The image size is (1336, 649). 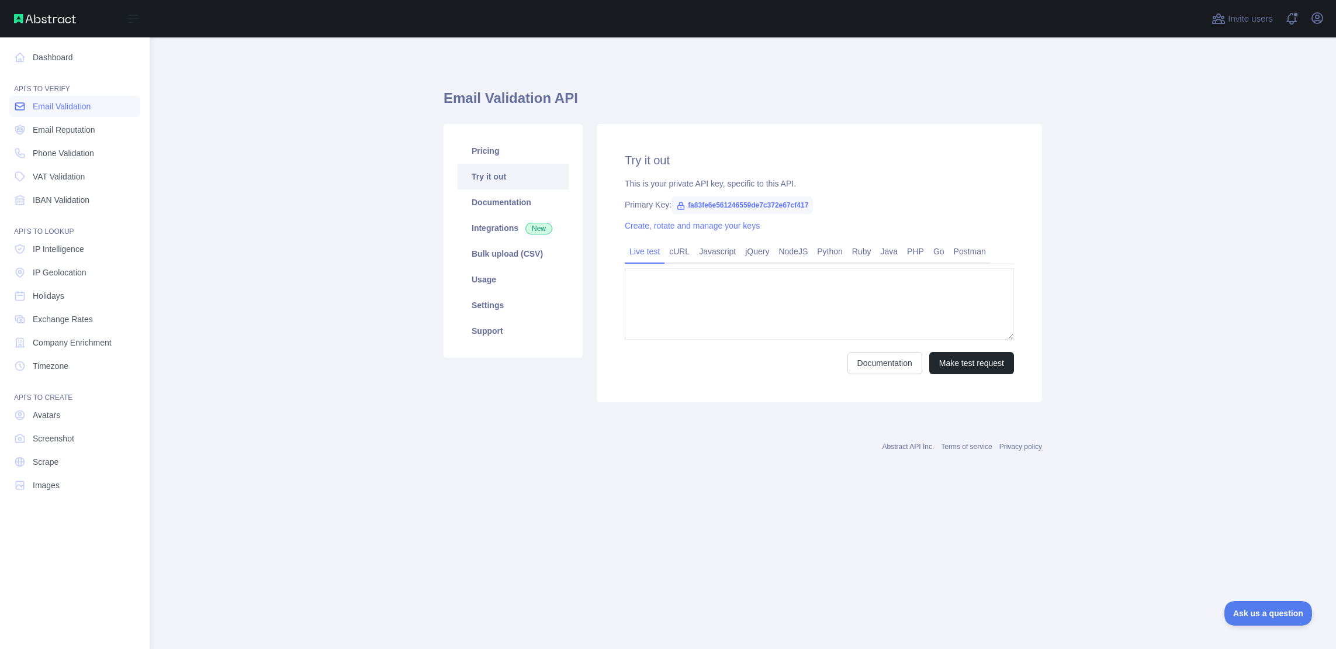 What do you see at coordinates (64, 130) in the screenshot?
I see `span: Email Reputation` at bounding box center [64, 130].